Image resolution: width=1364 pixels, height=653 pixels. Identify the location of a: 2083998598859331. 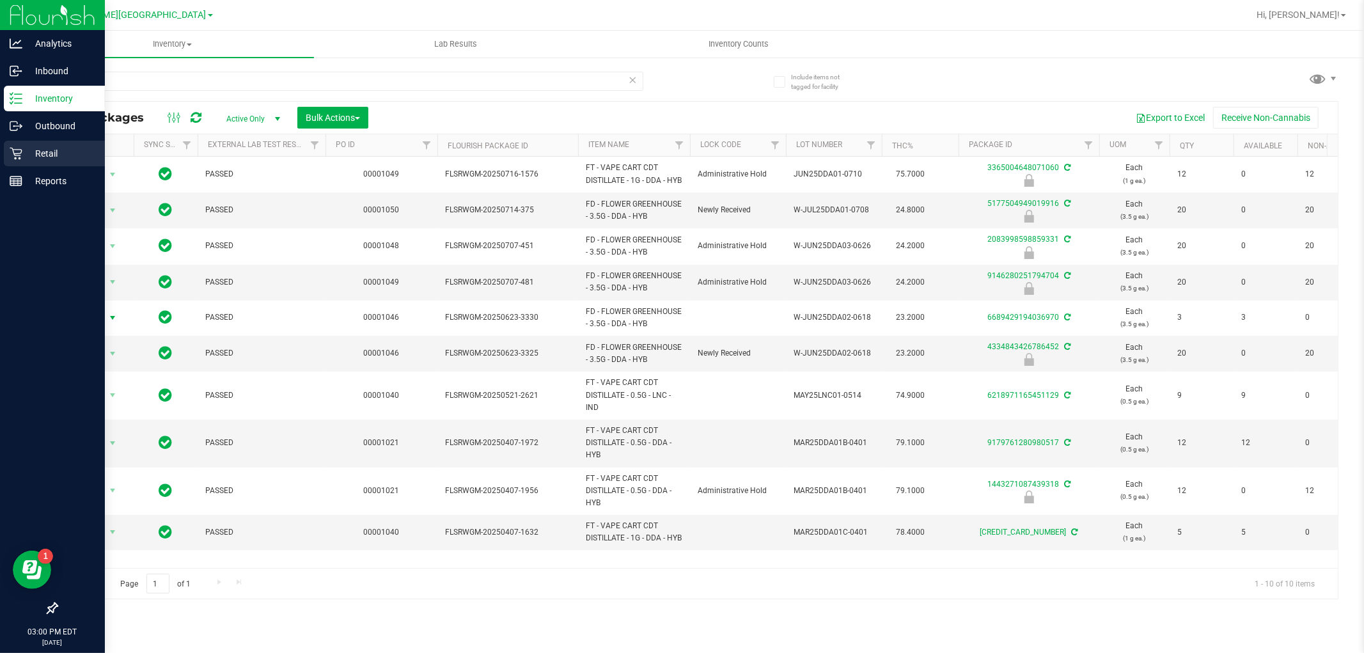
(1023, 239).